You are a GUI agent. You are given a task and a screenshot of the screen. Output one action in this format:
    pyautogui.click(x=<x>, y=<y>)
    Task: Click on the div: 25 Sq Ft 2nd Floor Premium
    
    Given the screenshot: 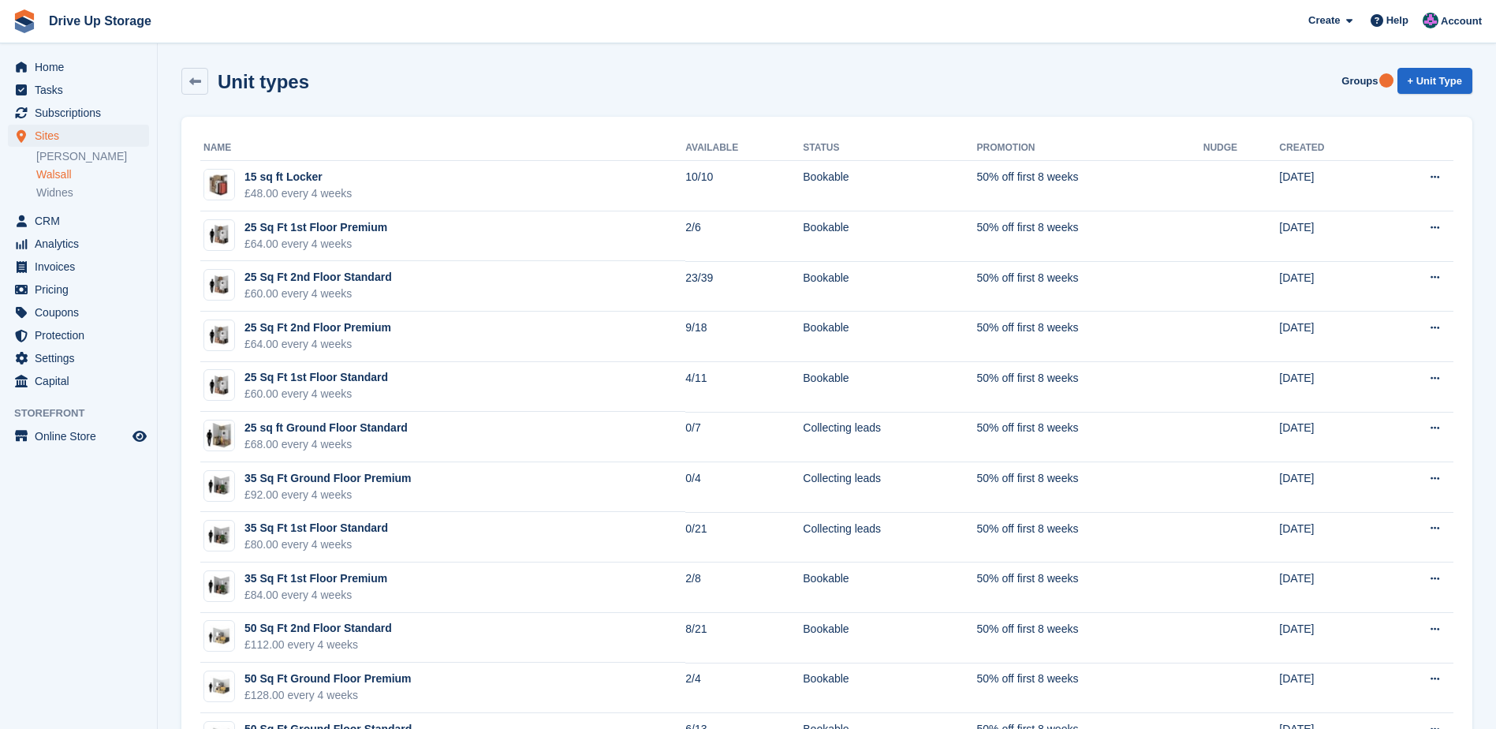 What is the action you would take?
    pyautogui.click(x=318, y=327)
    